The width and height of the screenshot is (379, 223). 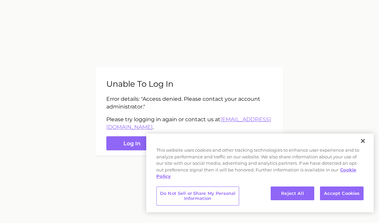 I want to click on div: Cookie banner, so click(x=260, y=173).